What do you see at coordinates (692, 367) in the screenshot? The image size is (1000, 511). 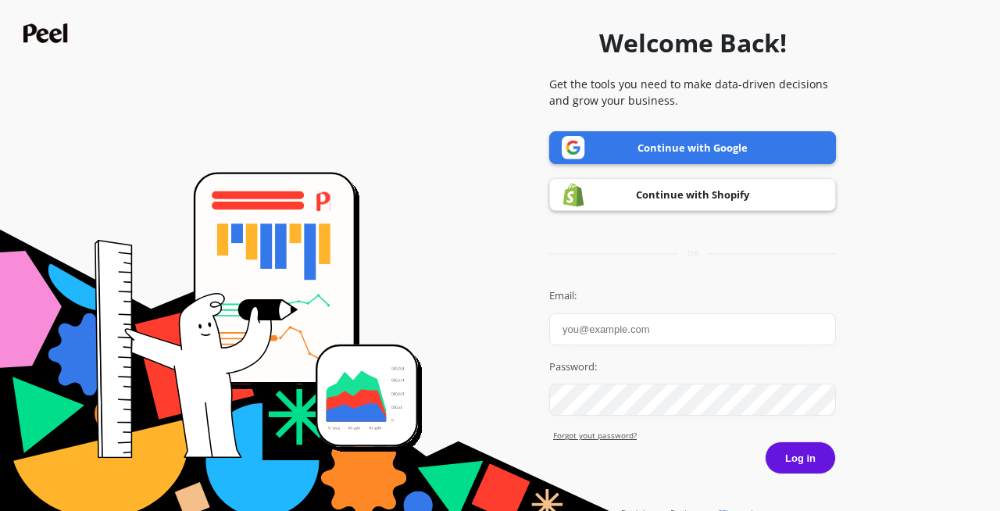 I see `label: Password:` at bounding box center [692, 367].